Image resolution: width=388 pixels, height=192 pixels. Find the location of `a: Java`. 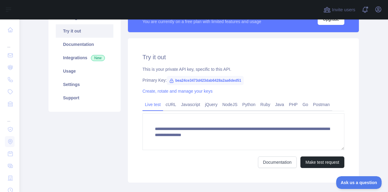

a: Java is located at coordinates (280, 104).